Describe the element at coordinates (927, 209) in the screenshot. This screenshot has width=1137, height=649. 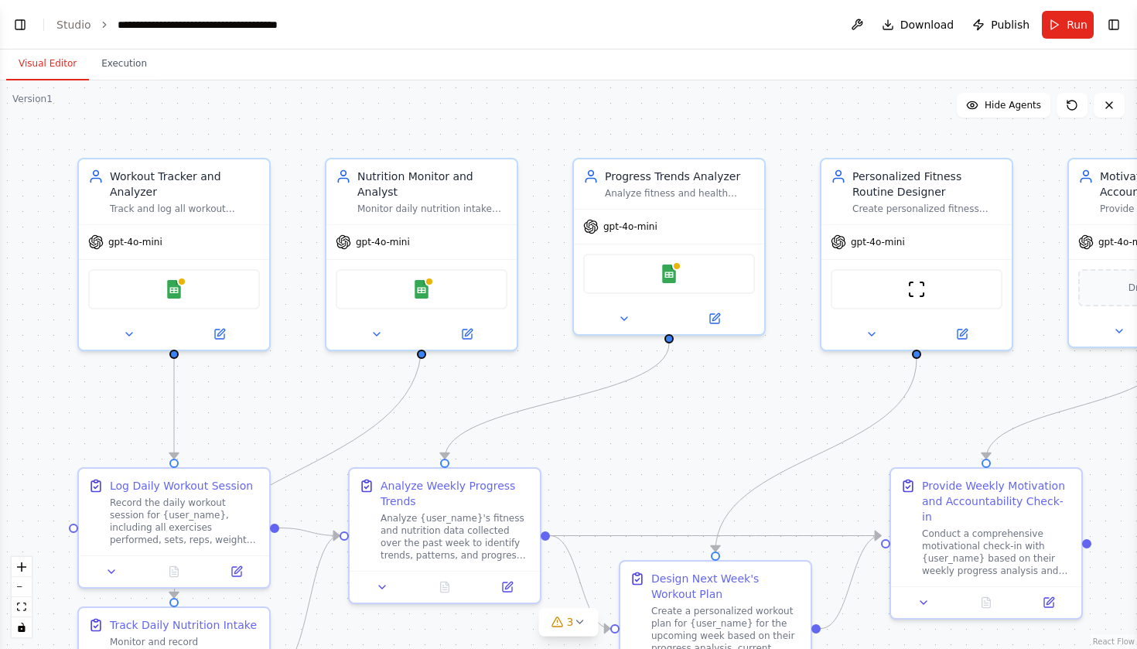
I see `div: Create personalized fitness routines for {user_name} based on their {fitness_goals}, current fitn...` at that location.